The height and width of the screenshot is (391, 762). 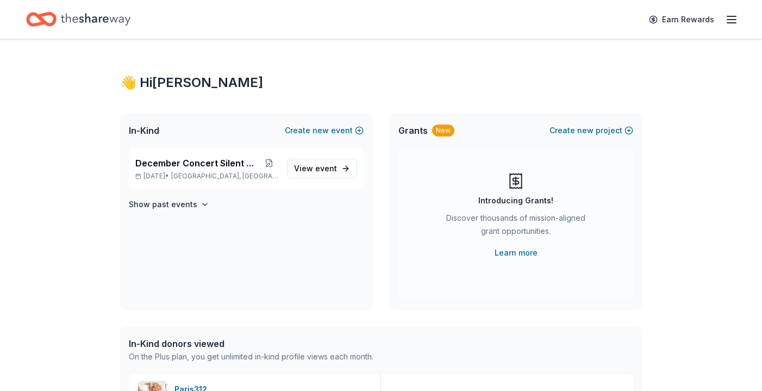 What do you see at coordinates (326, 168) in the screenshot?
I see `span: event` at bounding box center [326, 168].